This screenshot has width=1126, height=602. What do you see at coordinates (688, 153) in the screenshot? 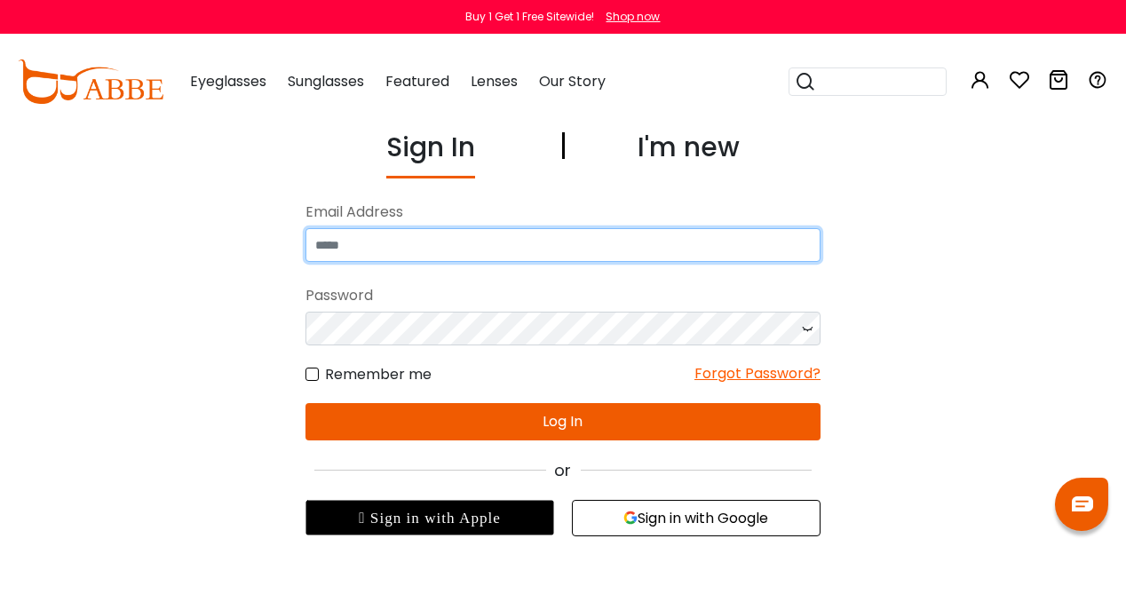
I see `div: I'm new` at bounding box center [688, 153].